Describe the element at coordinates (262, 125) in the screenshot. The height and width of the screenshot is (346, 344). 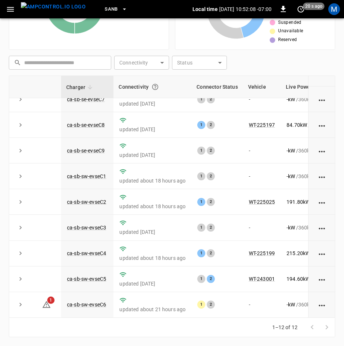
I see `a: WT-225197` at that location.